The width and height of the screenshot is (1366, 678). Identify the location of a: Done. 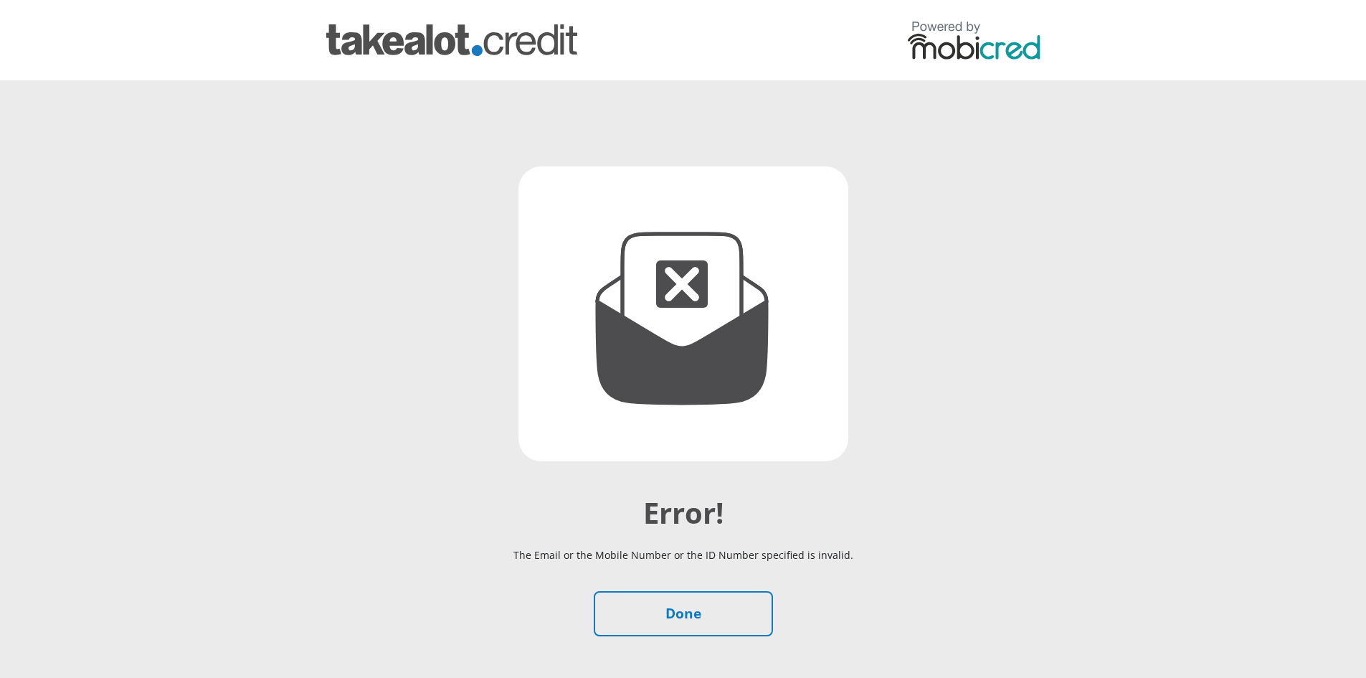
(684, 613).